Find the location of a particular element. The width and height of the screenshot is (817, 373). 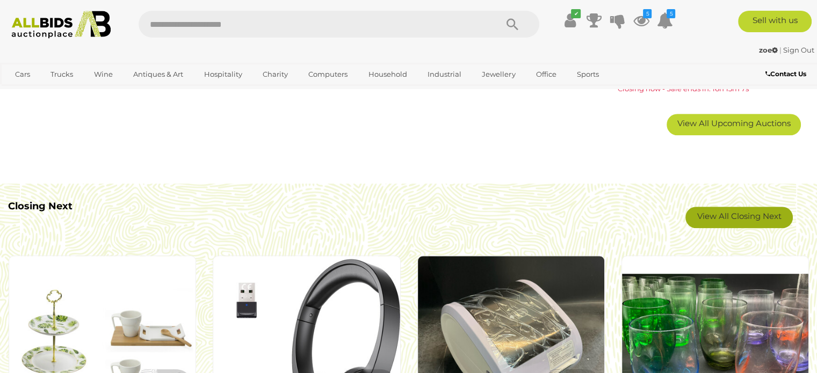

a: Contact Us is located at coordinates (787, 74).